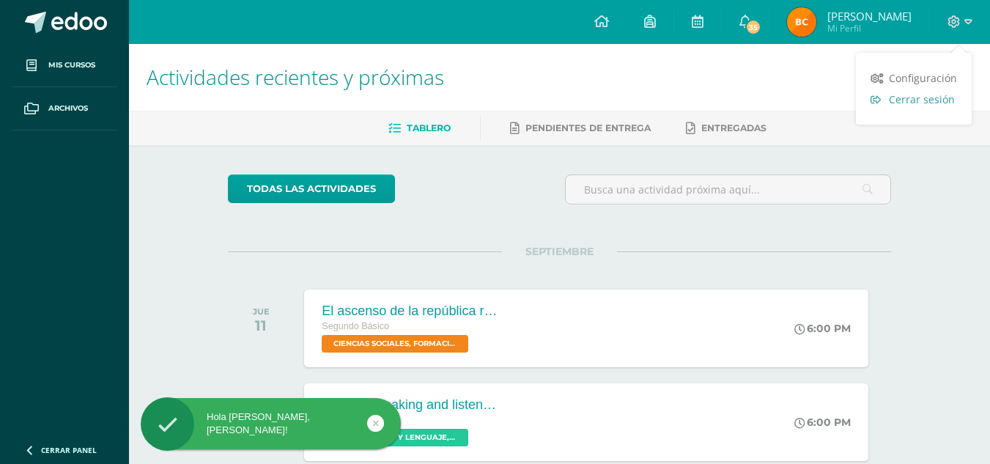 The image size is (990, 464). Describe the element at coordinates (72, 65) in the screenshot. I see `span: Mis cursos` at that location.